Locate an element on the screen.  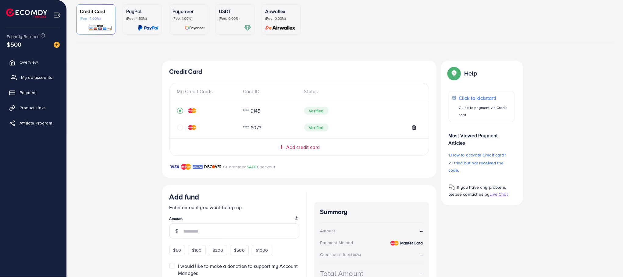
p: Click to kickstart! is located at coordinates (485, 98).